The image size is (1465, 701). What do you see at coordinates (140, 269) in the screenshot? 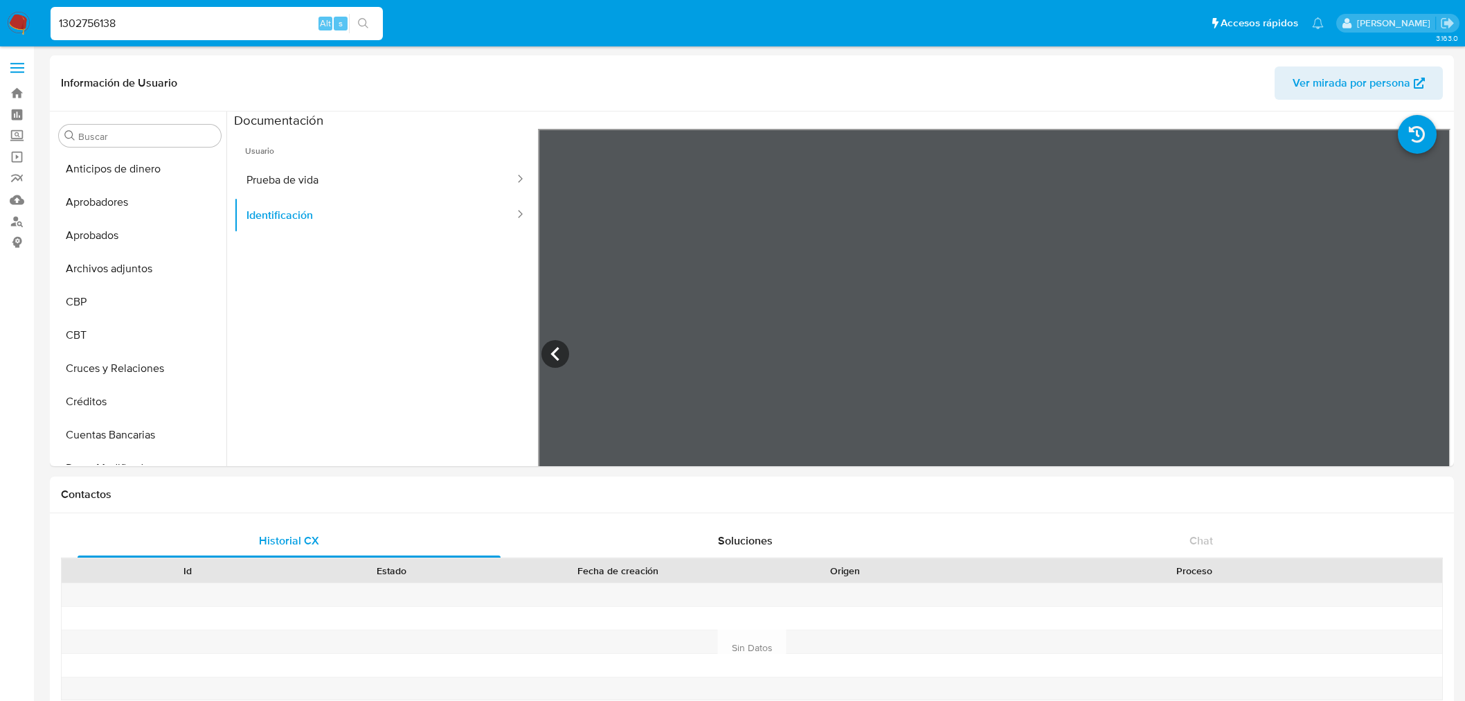
I see `button: Archivos adjuntos` at bounding box center [140, 269].